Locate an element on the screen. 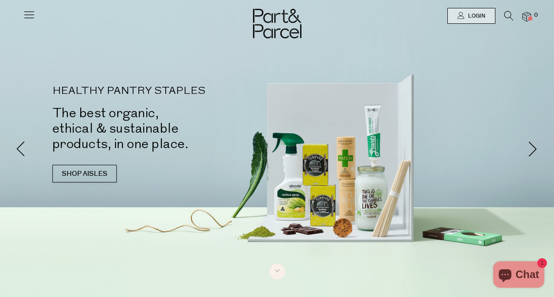 Image resolution: width=554 pixels, height=297 pixels. inbox-online-store-chat: Shopify online store chat is located at coordinates (519, 275).